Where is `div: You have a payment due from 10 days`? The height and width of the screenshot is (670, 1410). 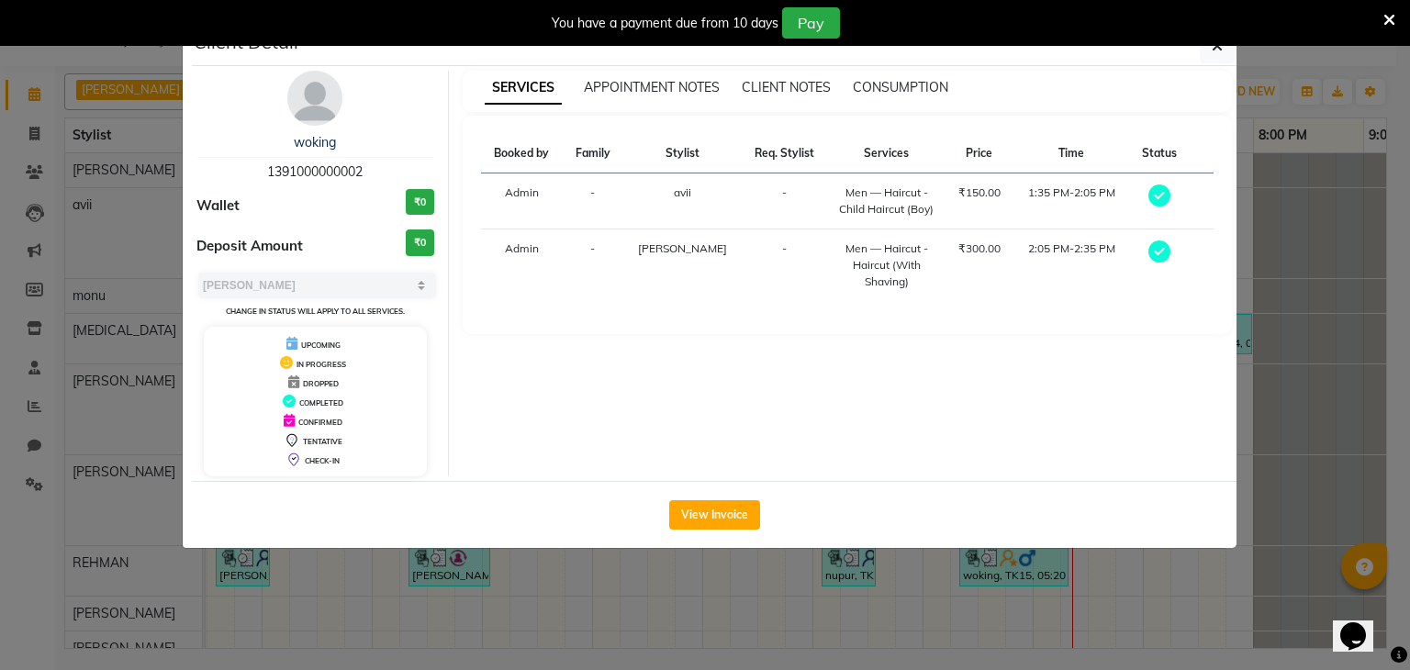
div: You have a payment due from 10 days is located at coordinates (664, 23).